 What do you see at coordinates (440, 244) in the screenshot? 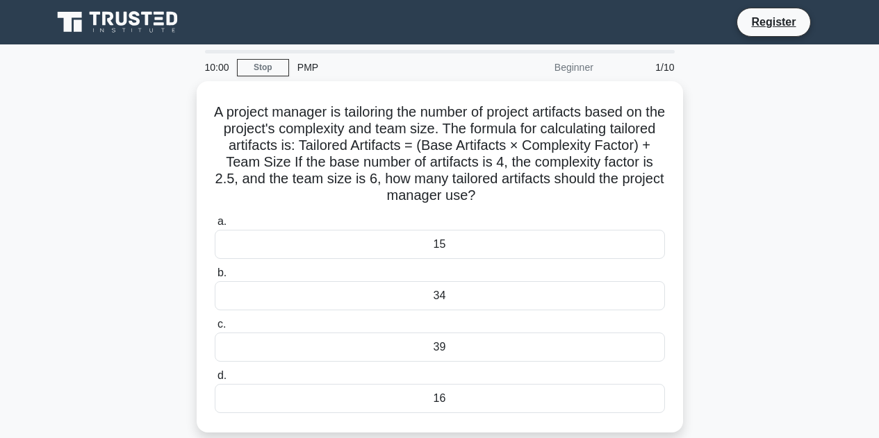
I see `div: 15` at bounding box center [440, 244].